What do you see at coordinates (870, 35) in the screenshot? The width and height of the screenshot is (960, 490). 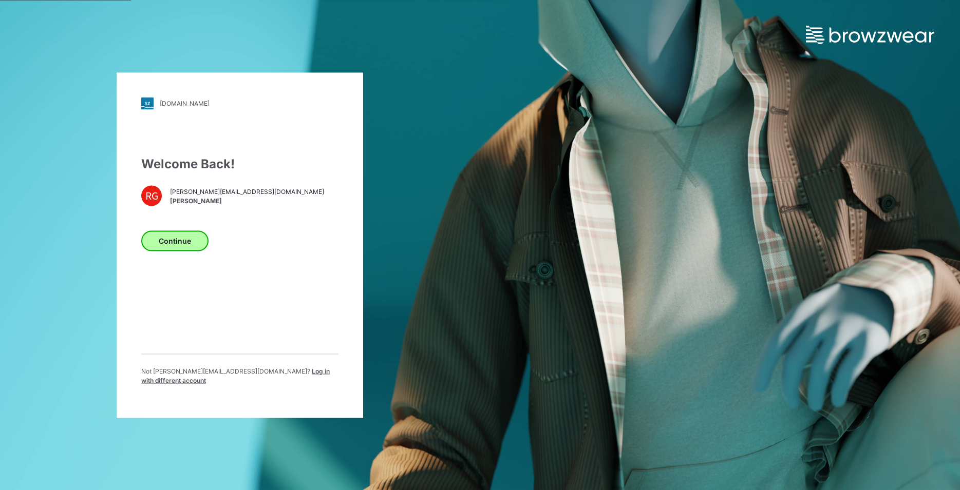 I see `img: browzwear-logo.e42bd6dac1945053ebaf764b6aa21510.svg` at bounding box center [870, 35].